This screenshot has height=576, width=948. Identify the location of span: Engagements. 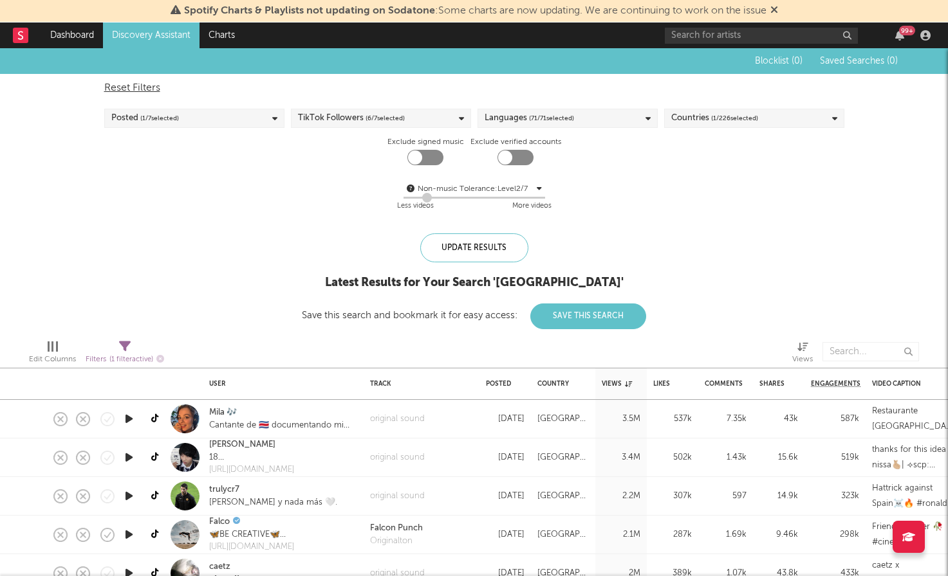
(835, 384).